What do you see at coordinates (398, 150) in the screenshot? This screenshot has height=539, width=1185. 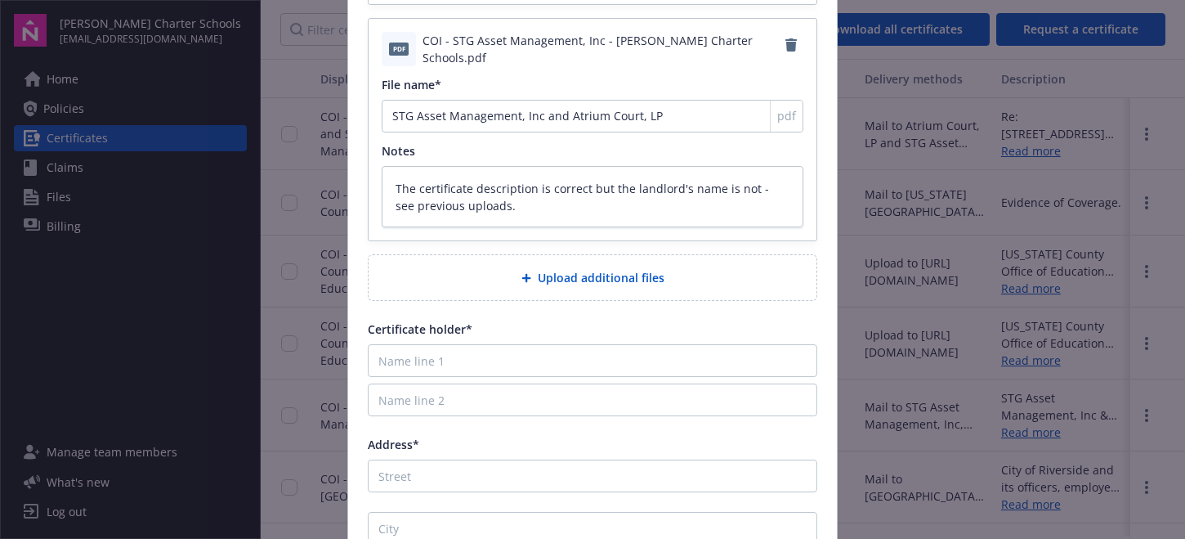 I see `span: Notes` at bounding box center [398, 150].